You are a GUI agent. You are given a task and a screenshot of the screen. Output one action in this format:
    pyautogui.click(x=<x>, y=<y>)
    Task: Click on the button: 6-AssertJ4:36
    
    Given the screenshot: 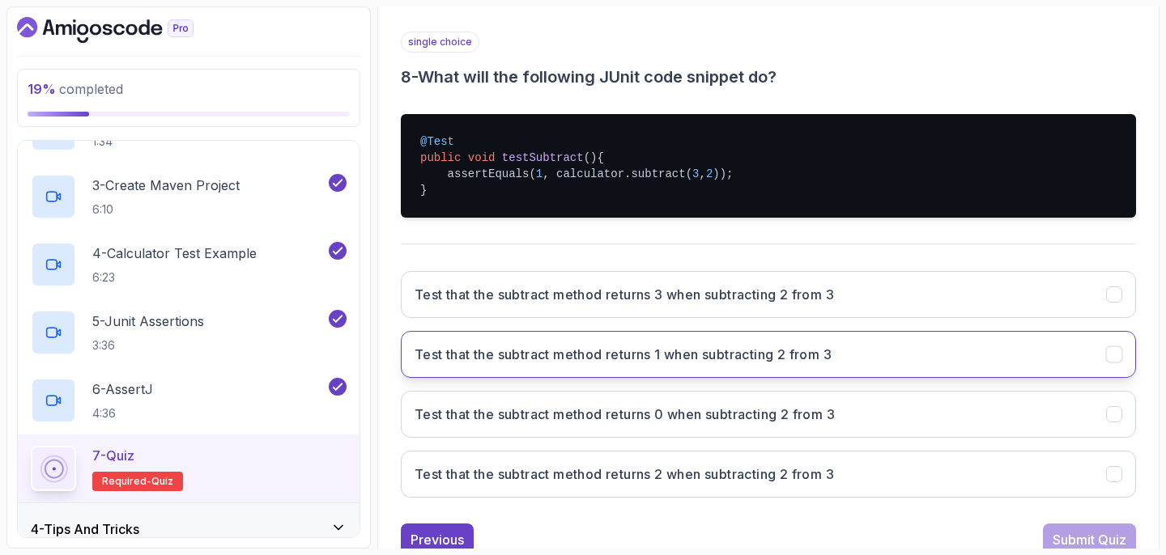 What is the action you would take?
    pyautogui.click(x=189, y=401)
    